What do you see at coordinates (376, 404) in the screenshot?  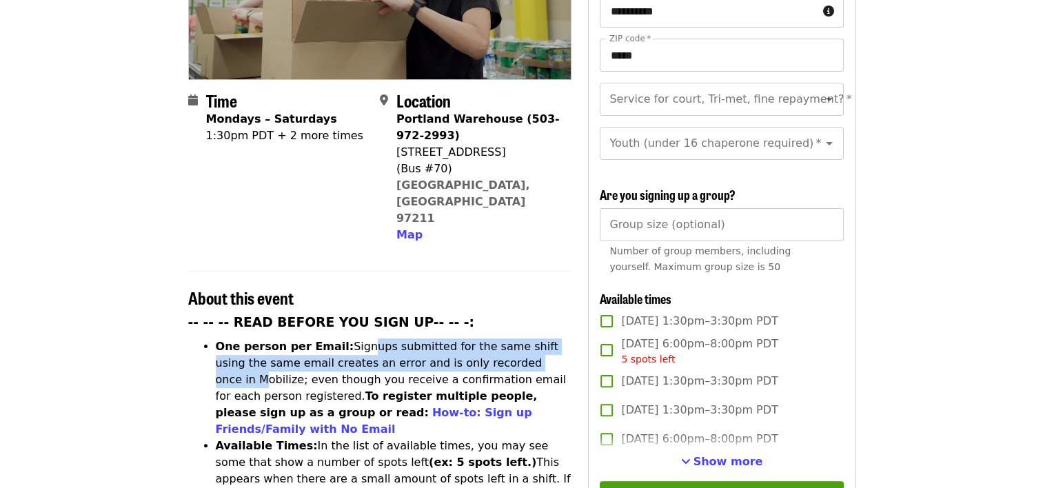 I see `strong: To register multiple people, please sign up as a group or read:` at bounding box center [376, 404].